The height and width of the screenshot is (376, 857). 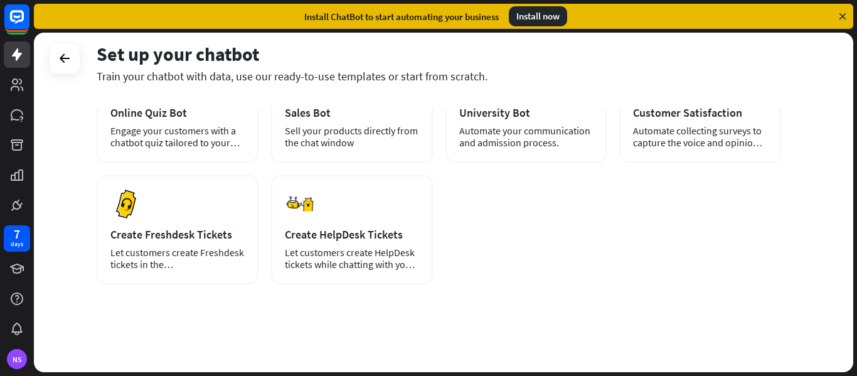 What do you see at coordinates (700, 137) in the screenshot?
I see `div: Automate collecting surveys to capture the voice and opinions of your customers.` at bounding box center [700, 137].